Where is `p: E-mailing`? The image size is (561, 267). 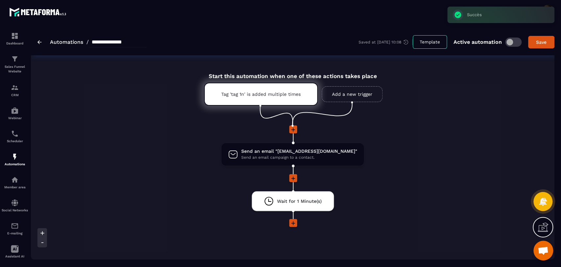
p: E-mailing is located at coordinates (15, 233).